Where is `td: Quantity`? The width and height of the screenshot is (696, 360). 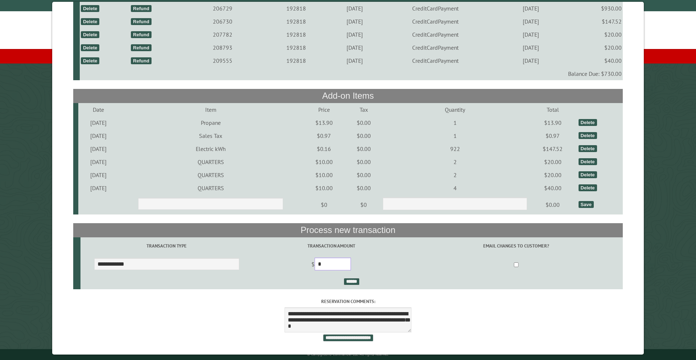
td: Quantity is located at coordinates (455, 110).